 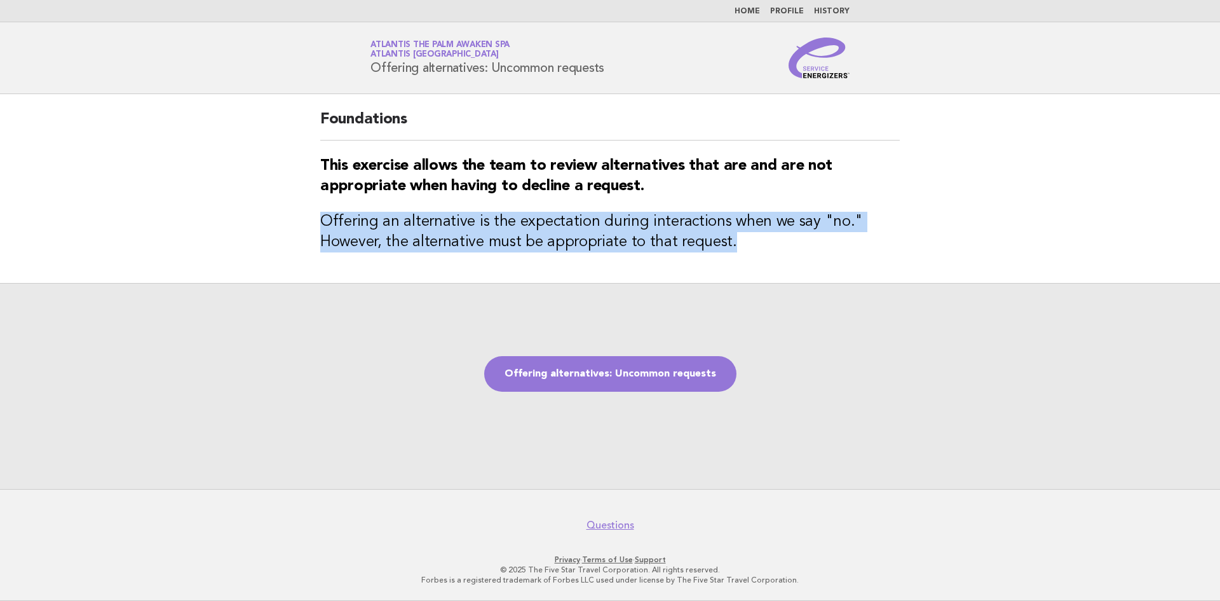 I want to click on a: Home, so click(x=747, y=11).